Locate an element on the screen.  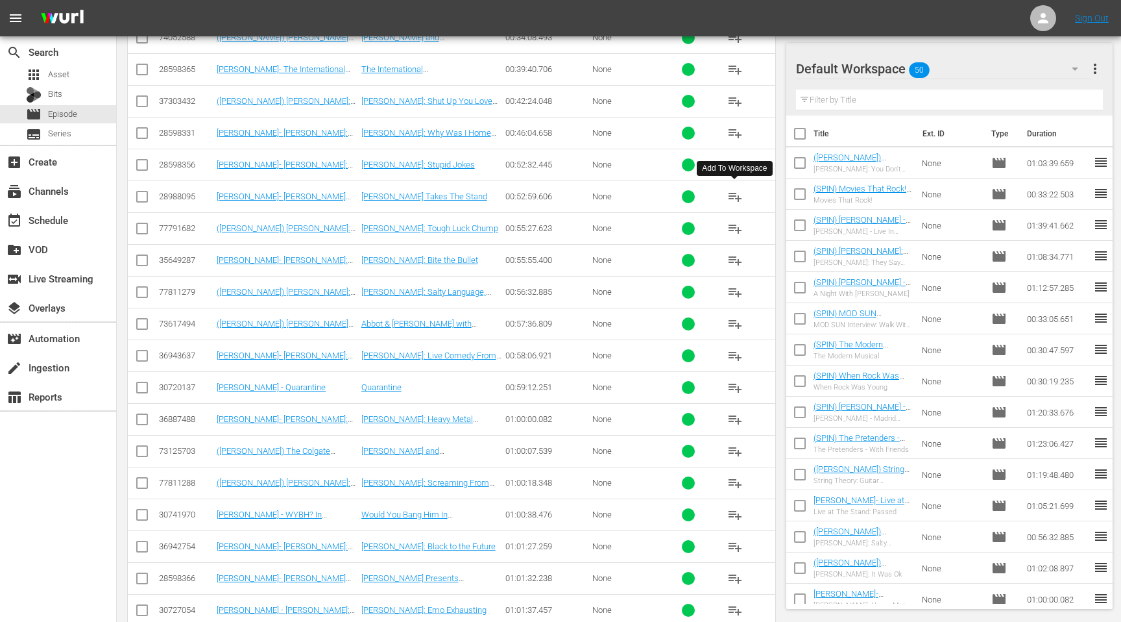
div: 00:59:12.251 is located at coordinates (547, 387).